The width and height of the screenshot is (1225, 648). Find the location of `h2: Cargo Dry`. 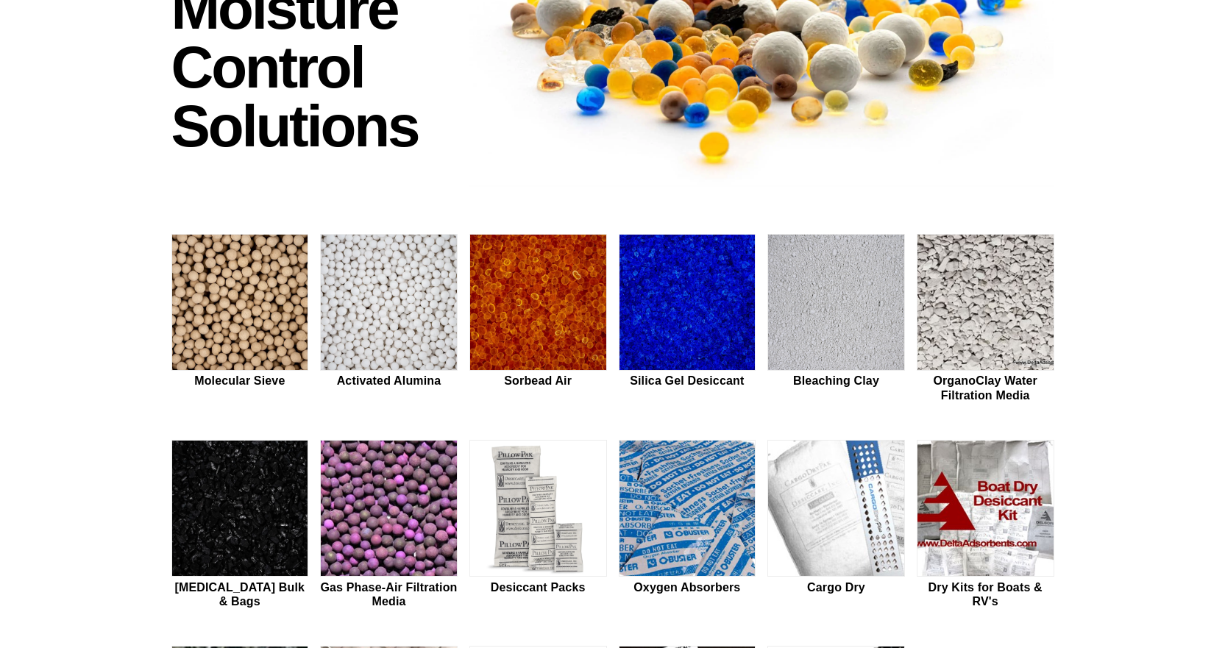

h2: Cargo Dry is located at coordinates (836, 587).